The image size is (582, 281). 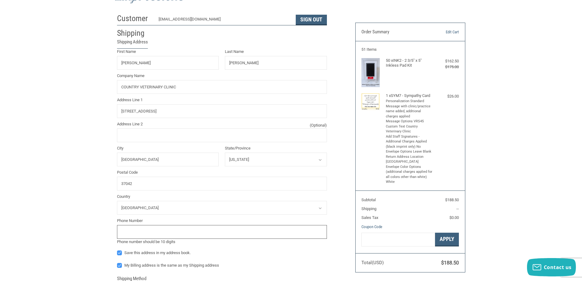 What do you see at coordinates (409, 96) in the screenshot?
I see `h4: 1 x SYM7 - Sympathy Card` at bounding box center [409, 96].